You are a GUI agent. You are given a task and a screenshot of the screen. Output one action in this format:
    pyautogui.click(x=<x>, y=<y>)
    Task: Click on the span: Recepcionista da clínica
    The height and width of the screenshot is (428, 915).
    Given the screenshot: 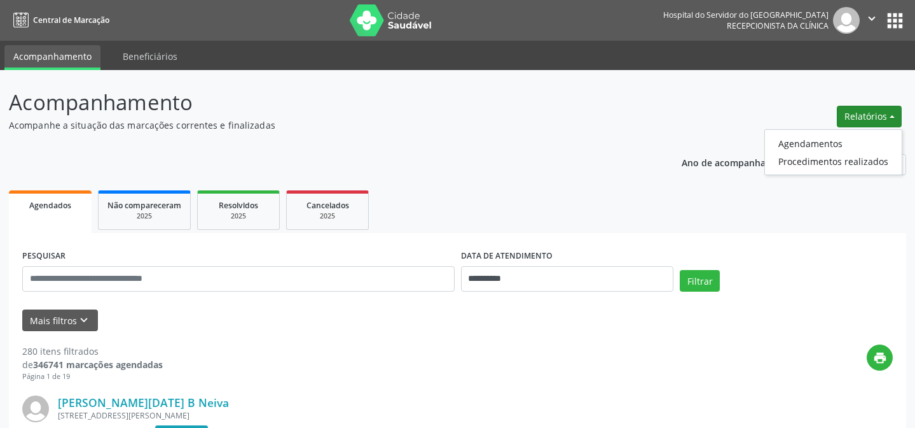 What is the action you would take?
    pyautogui.click(x=778, y=25)
    